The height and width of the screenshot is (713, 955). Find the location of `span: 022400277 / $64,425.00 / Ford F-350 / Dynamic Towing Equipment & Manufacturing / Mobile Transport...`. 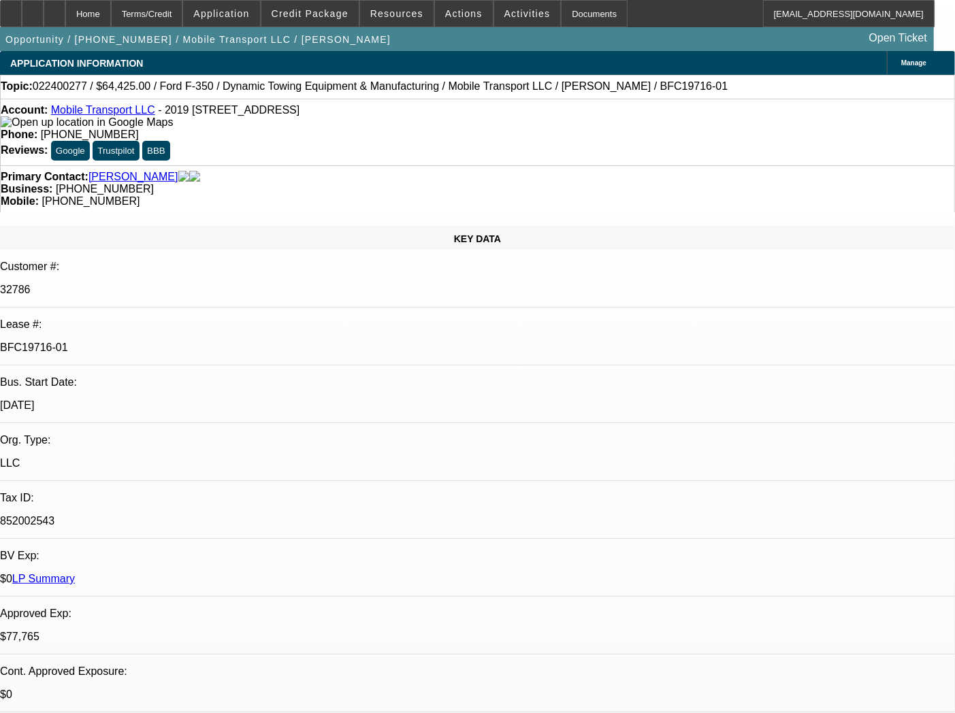

span: 022400277 / $64,425.00 / Ford F-350 / Dynamic Towing Equipment & Manufacturing / Mobile Transport... is located at coordinates (381, 86).